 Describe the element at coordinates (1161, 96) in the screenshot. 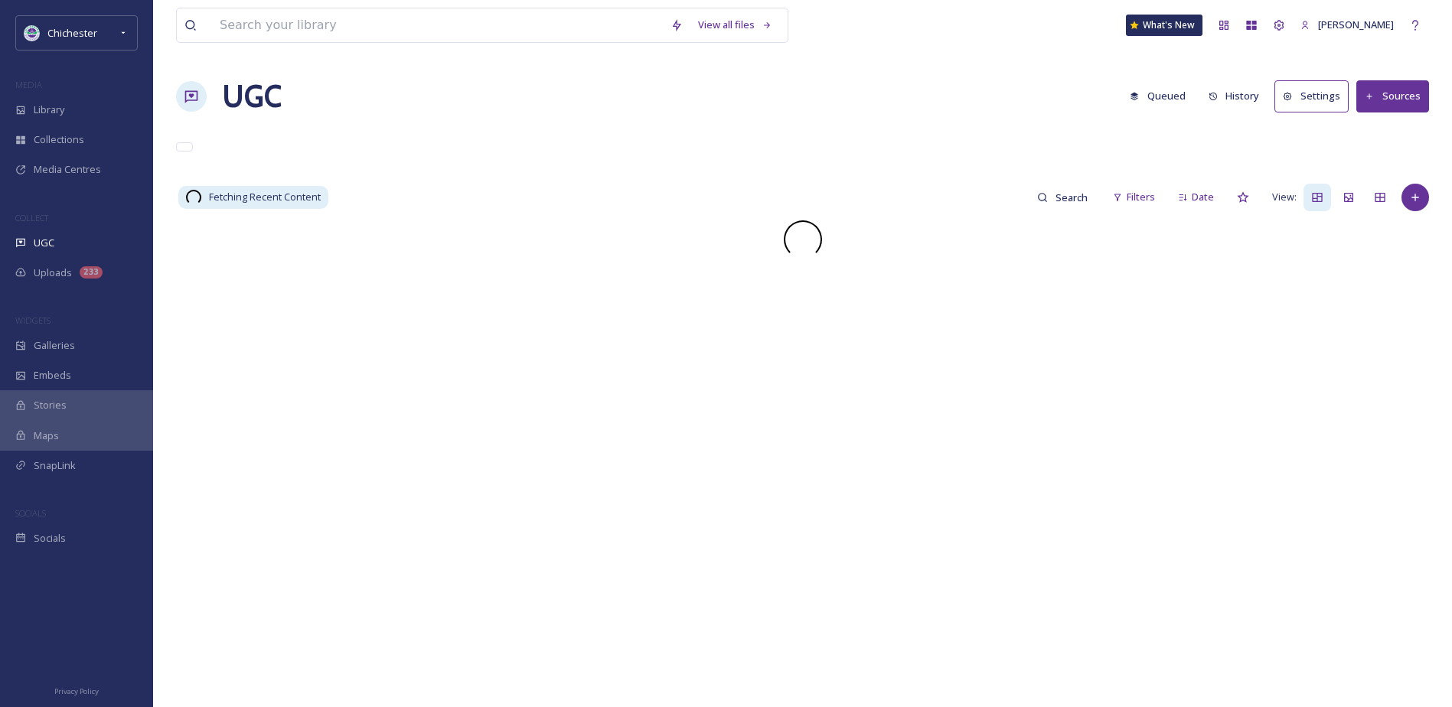

I see `a: Queued` at that location.